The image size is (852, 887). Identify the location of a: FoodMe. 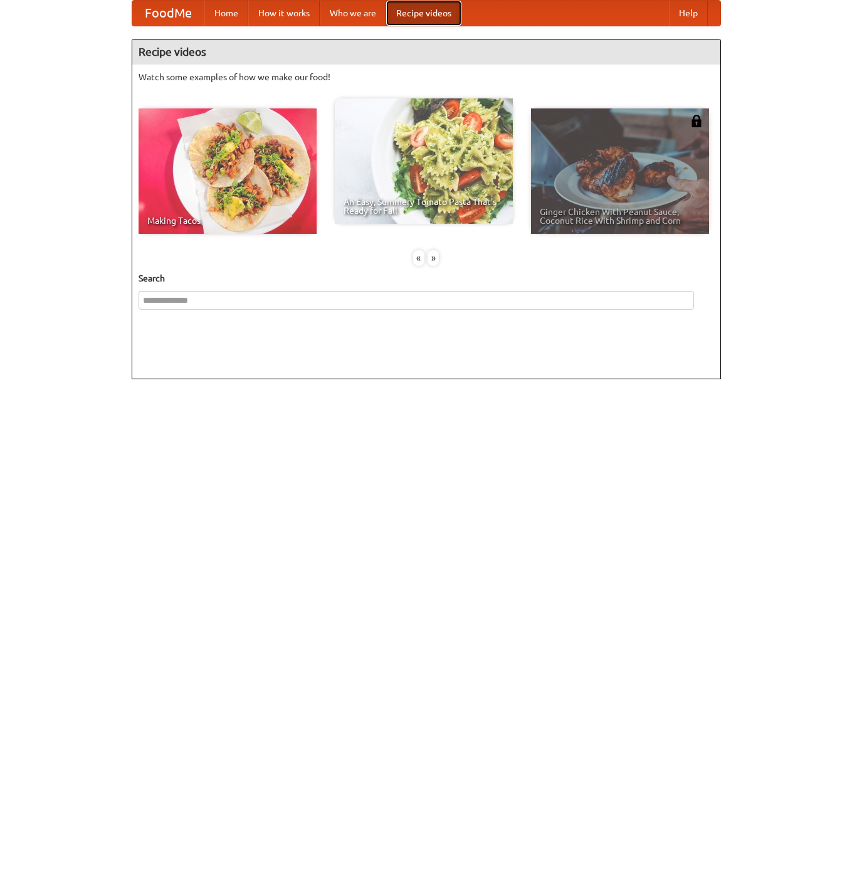
(168, 13).